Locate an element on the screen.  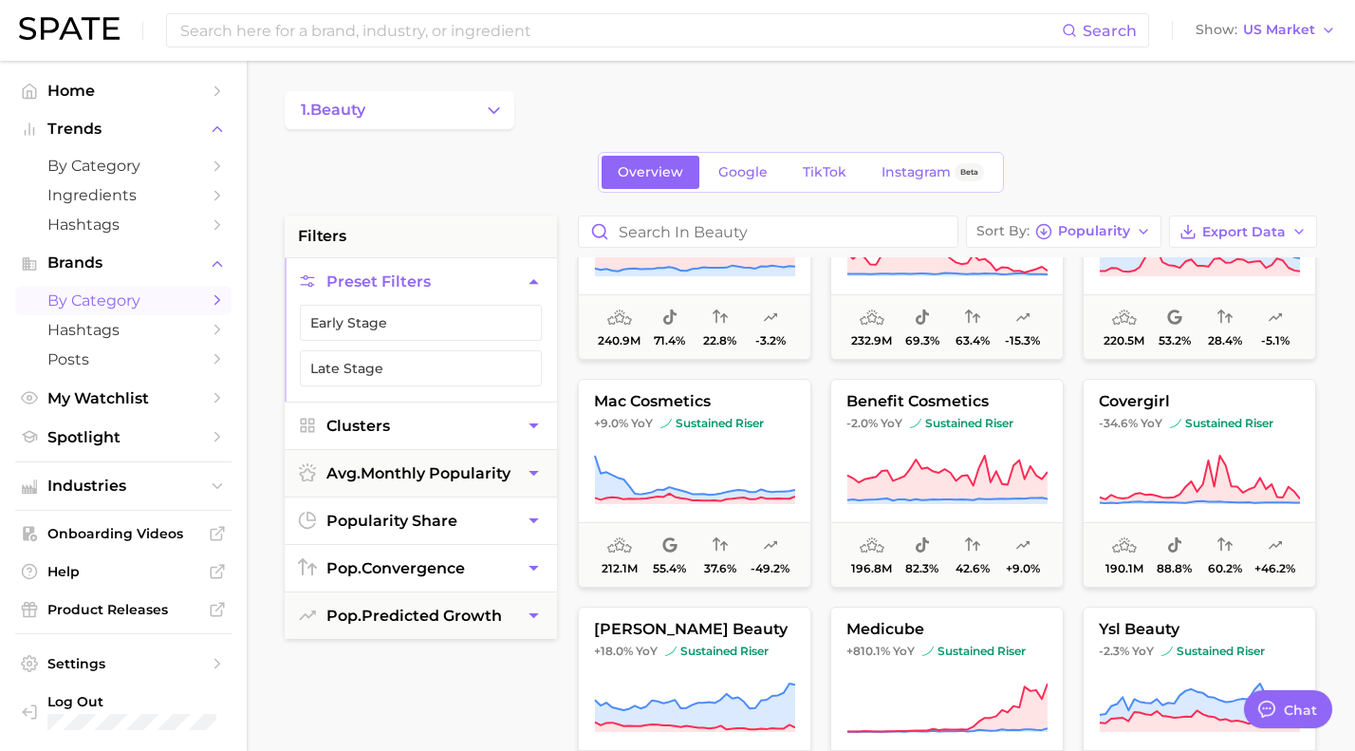
a: by Category is located at coordinates (123, 165).